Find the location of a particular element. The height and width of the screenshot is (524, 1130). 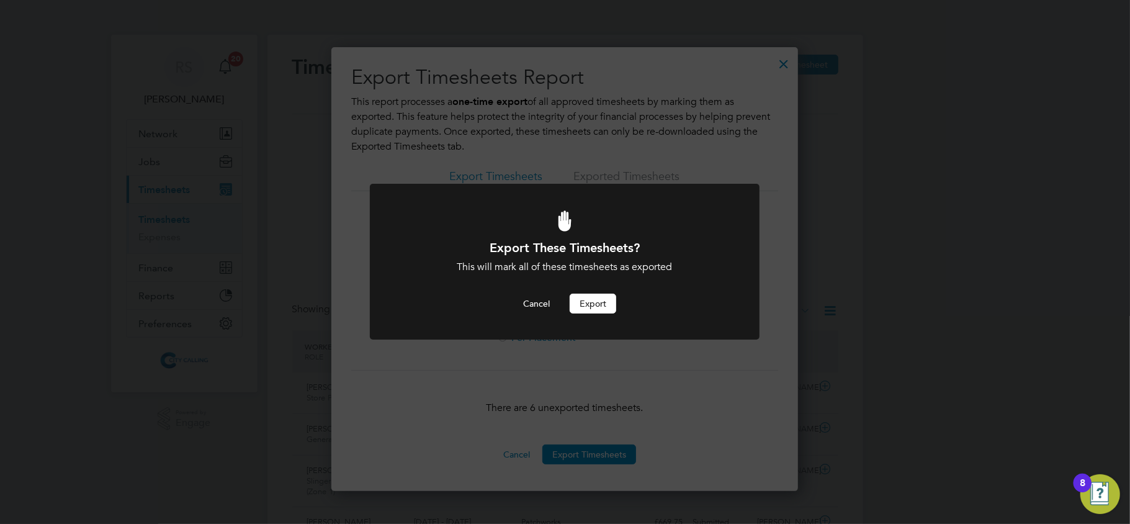

button: Open Resource Center, 8 new notifications is located at coordinates (1100, 494).